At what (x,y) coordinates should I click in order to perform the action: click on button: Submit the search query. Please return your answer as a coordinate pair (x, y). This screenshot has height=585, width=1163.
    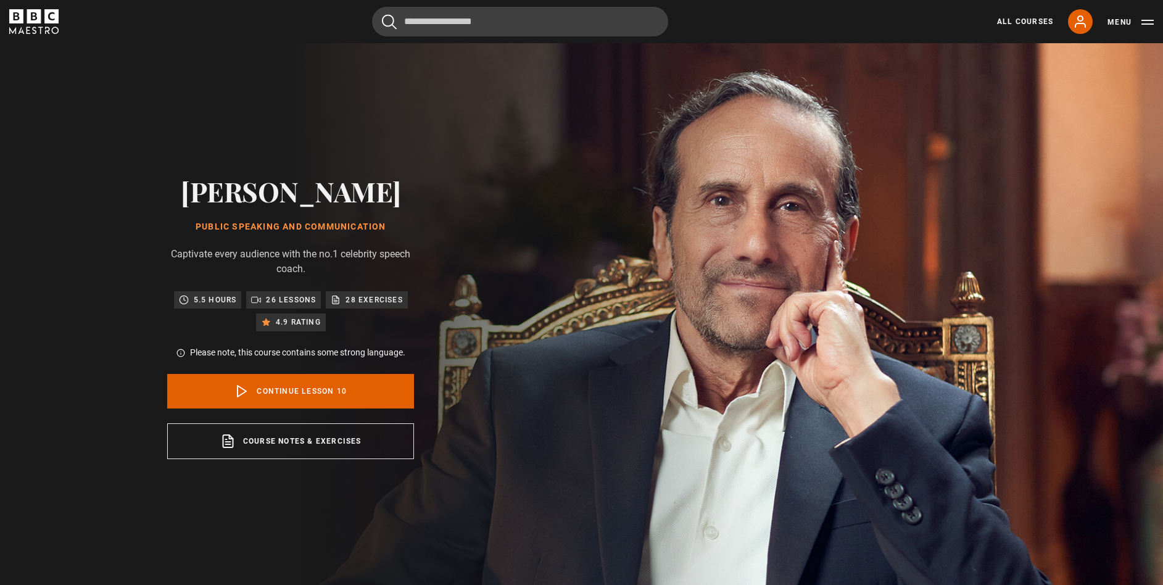
    Looking at the image, I should click on (389, 22).